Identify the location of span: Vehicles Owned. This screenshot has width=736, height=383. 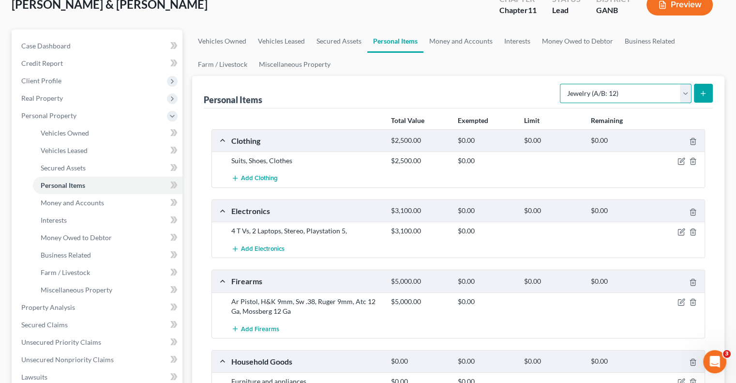
(65, 133).